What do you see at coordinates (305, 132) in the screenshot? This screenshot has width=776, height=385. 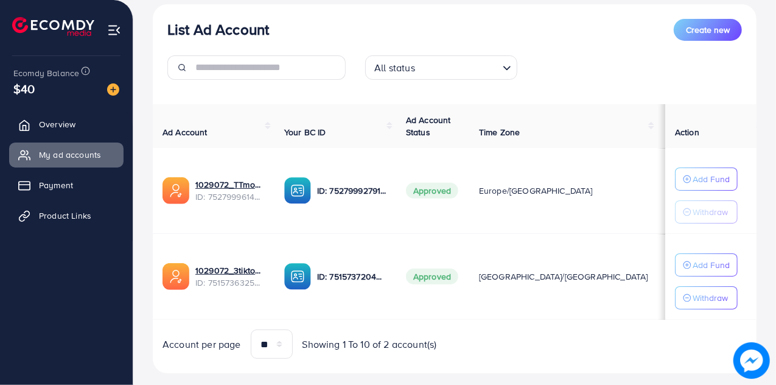 I see `span: Your BC ID` at bounding box center [305, 132].